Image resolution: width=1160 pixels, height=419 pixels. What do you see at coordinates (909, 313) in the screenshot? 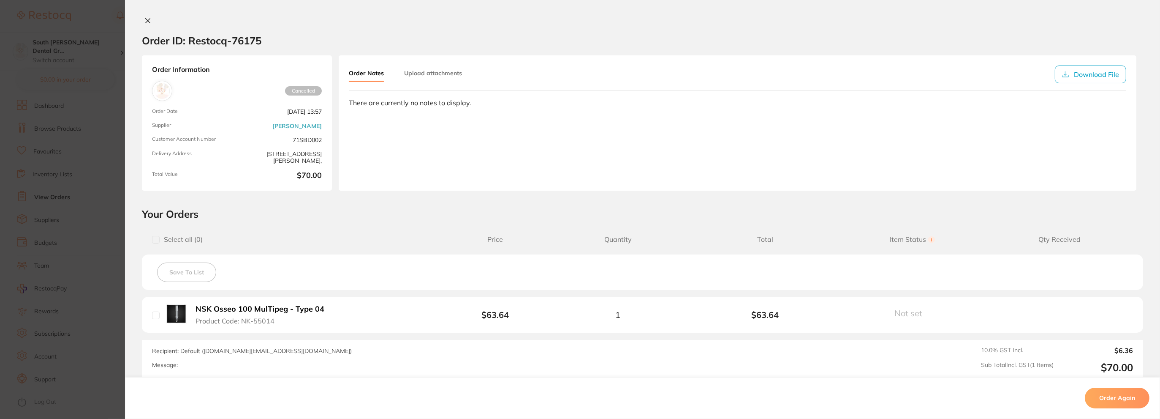
I see `span: Not set` at bounding box center [909, 313].